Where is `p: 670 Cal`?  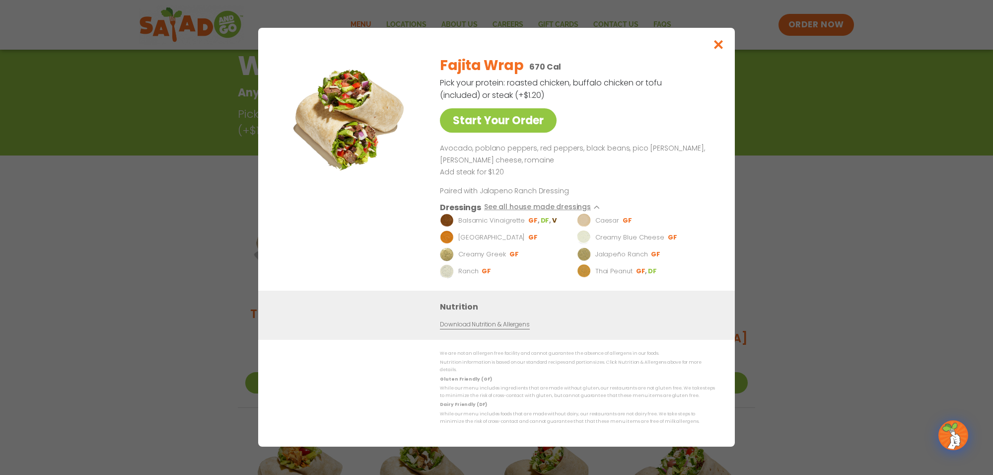 p: 670 Cal is located at coordinates (545, 67).